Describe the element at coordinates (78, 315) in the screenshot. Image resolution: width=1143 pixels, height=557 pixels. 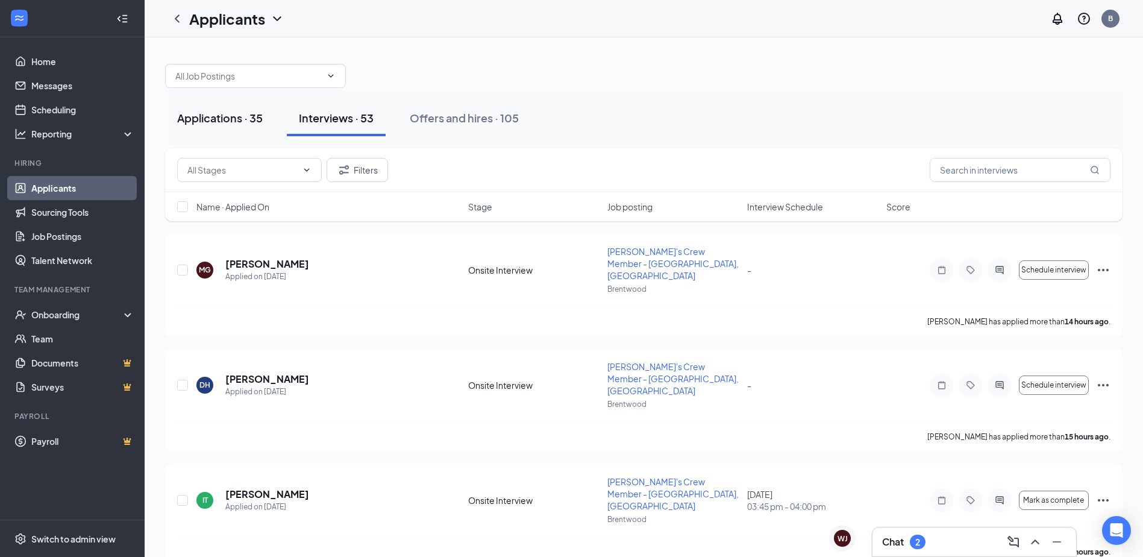
I see `div: Onboarding` at that location.